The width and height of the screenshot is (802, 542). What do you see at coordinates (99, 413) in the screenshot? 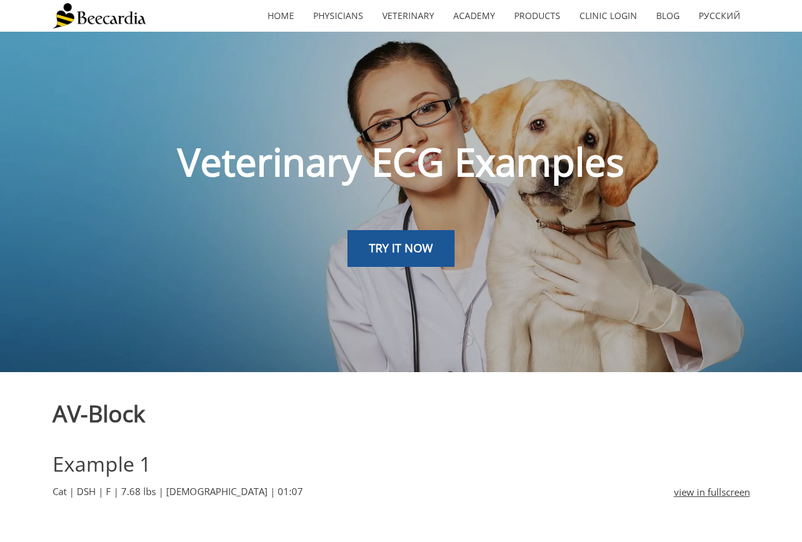
I see `span: AV-Block` at bounding box center [99, 413].